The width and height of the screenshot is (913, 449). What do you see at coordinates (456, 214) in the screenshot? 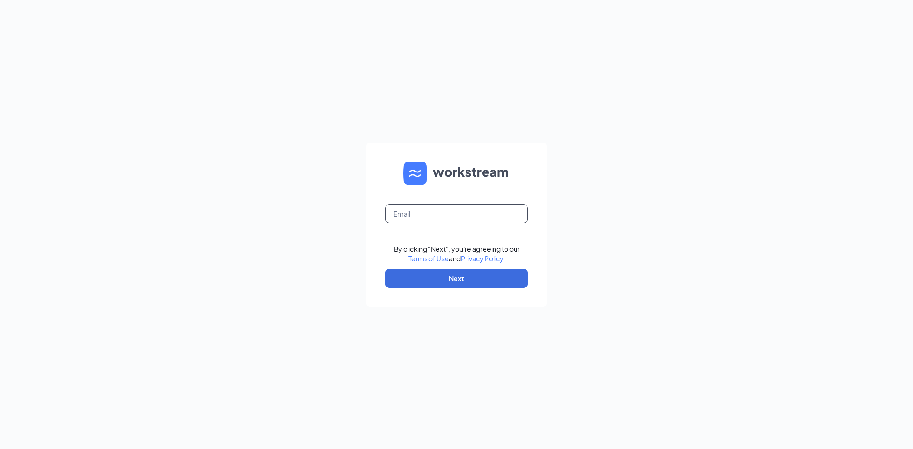
I see `input: Email` at bounding box center [456, 214].